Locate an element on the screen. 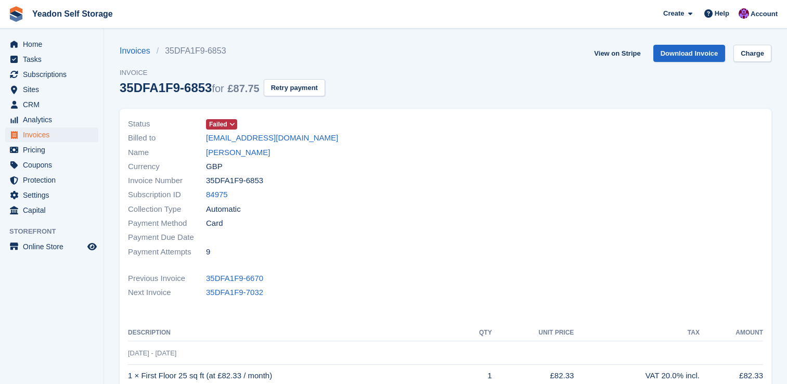 This screenshot has height=384, width=787. span: Settings is located at coordinates (54, 195).